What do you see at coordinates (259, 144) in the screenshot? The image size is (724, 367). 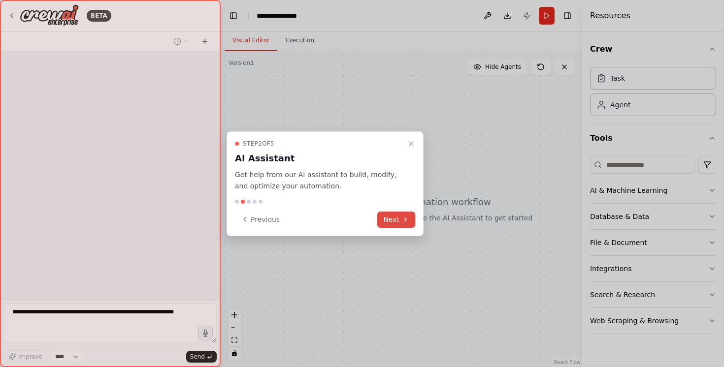 I see `span: Step 2 of 5` at bounding box center [259, 144].